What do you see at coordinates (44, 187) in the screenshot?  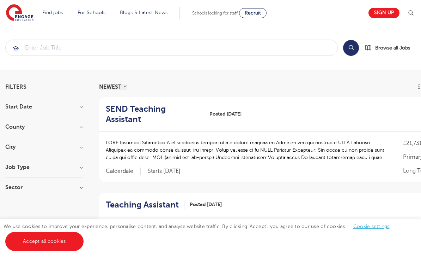 I see `h3: Sector` at bounding box center [44, 187].